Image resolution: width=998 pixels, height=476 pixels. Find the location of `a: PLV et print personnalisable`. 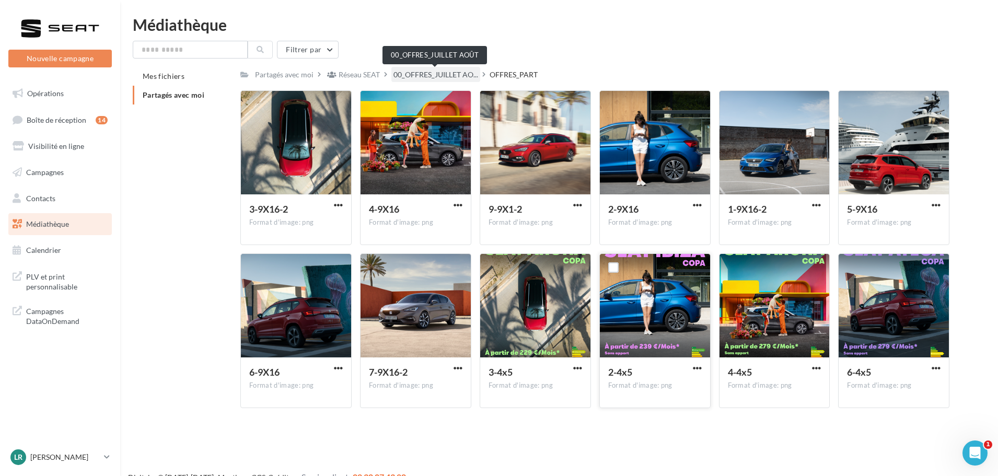

a: PLV et print personnalisable is located at coordinates (60, 281).